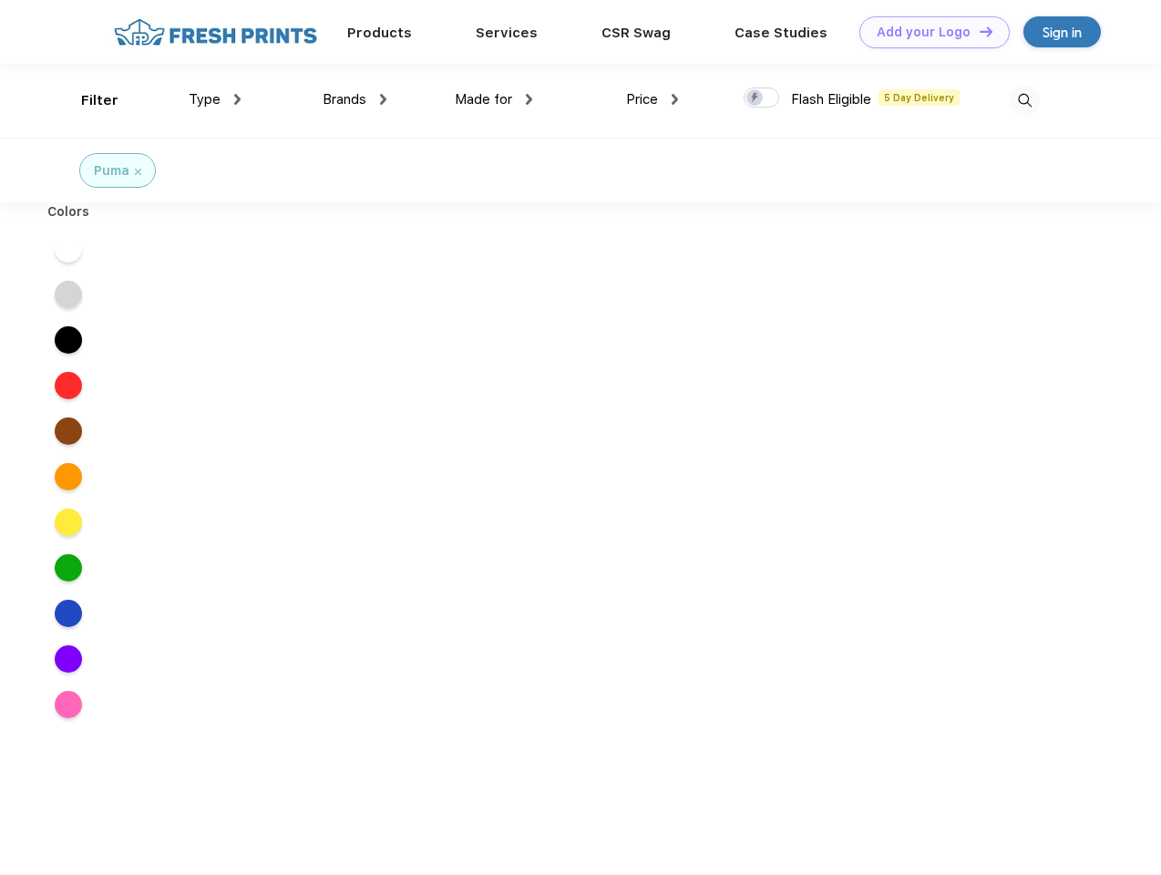 This screenshot has height=875, width=1161. What do you see at coordinates (111, 170) in the screenshot?
I see `div: Puma` at bounding box center [111, 170].